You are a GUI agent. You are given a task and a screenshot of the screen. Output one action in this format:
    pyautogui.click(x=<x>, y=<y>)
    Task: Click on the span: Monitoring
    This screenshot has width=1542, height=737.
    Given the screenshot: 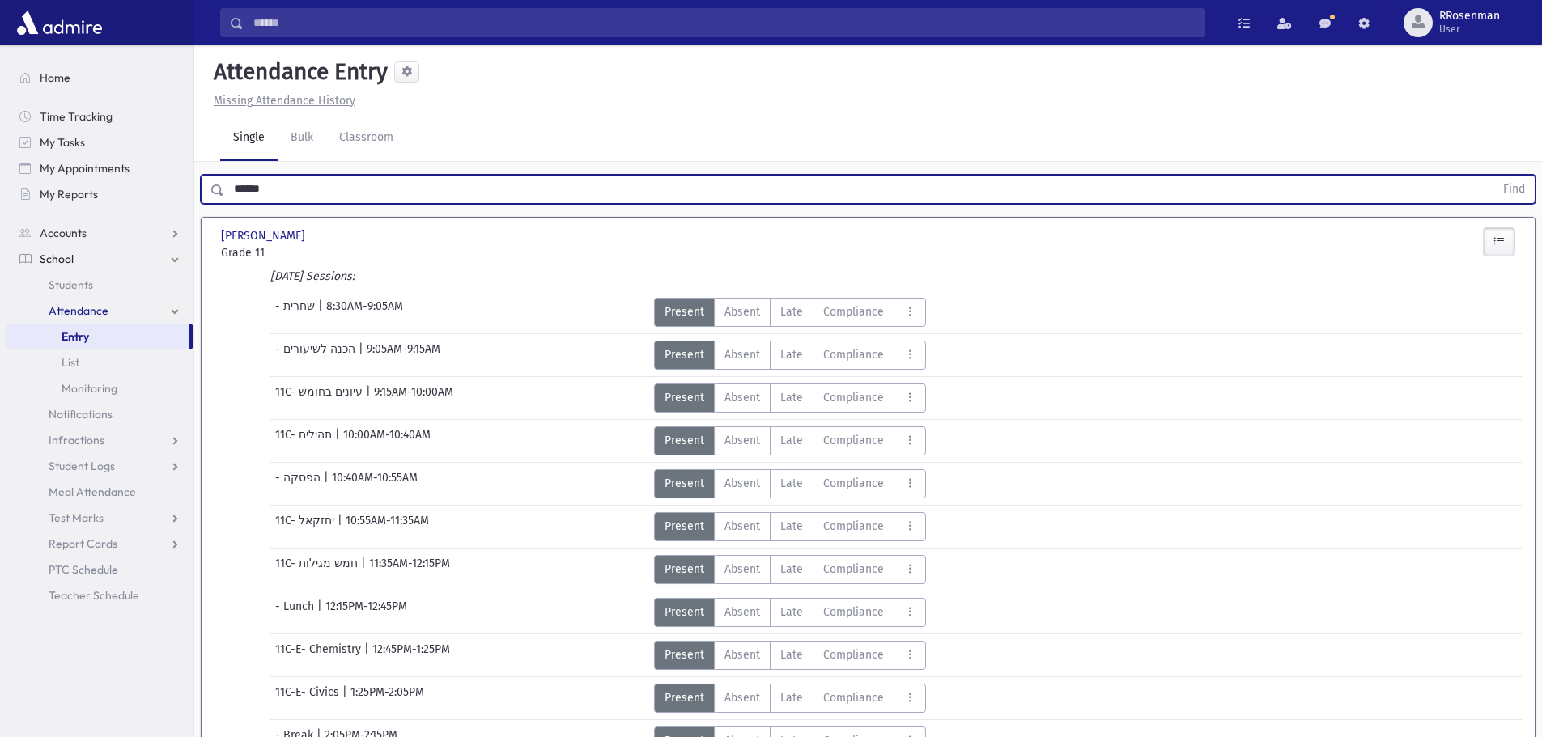 What is the action you would take?
    pyautogui.click(x=89, y=388)
    